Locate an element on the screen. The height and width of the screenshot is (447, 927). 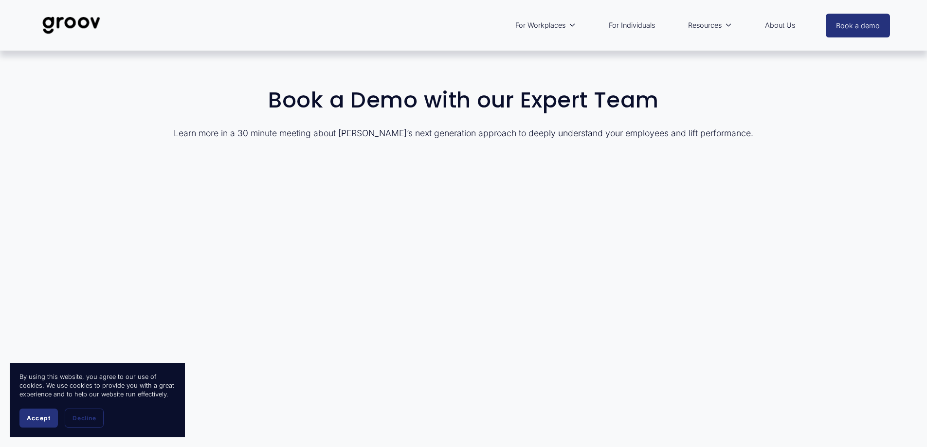
span: For Workplaces is located at coordinates (540, 25).